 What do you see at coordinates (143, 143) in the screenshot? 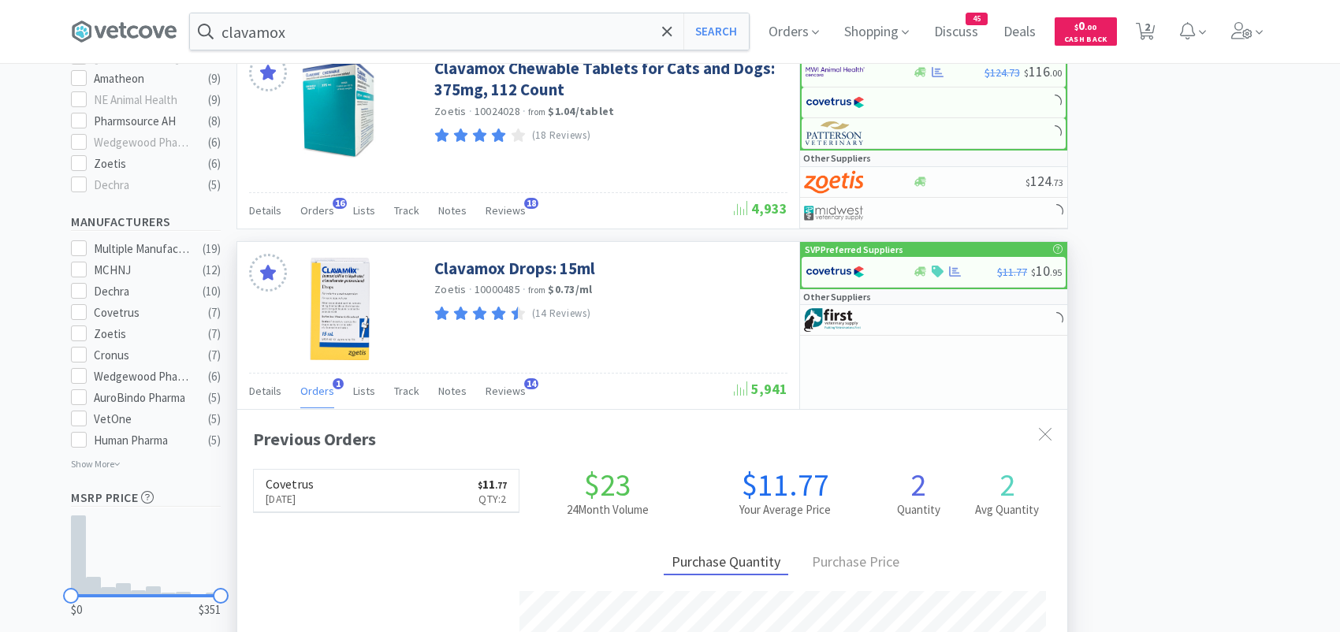
I see `div: Wedgewood Pharmacy` at bounding box center [143, 143].